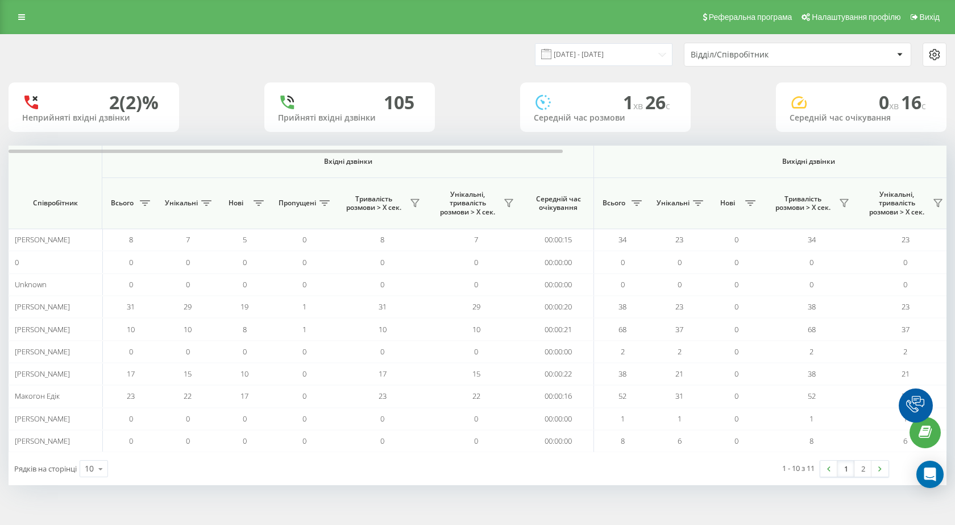  Describe the element at coordinates (558, 396) in the screenshot. I see `td: 00:00:16` at that location.